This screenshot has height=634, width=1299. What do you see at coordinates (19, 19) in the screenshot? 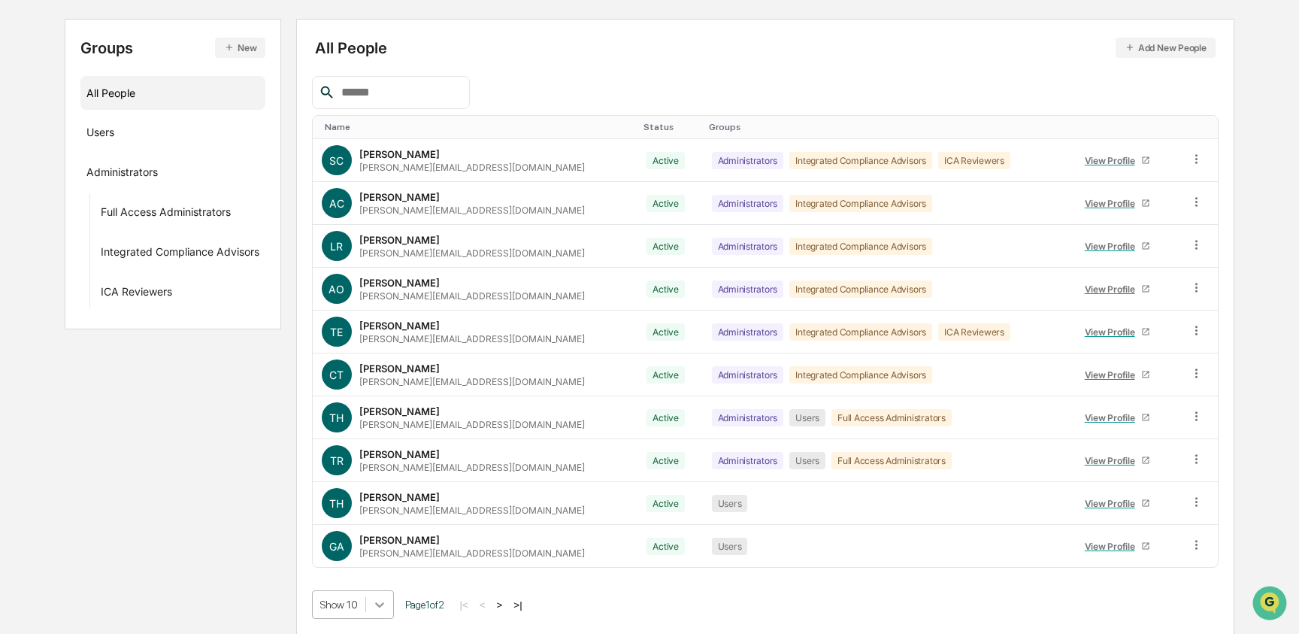
I see `img: f2157a4c-a0d3-4daa-907e-bb6f0de503a5-1751232295721` at bounding box center [19, 19].